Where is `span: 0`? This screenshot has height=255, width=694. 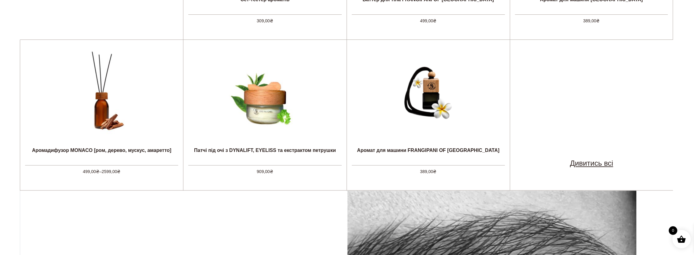 span: 0 is located at coordinates (673, 230).